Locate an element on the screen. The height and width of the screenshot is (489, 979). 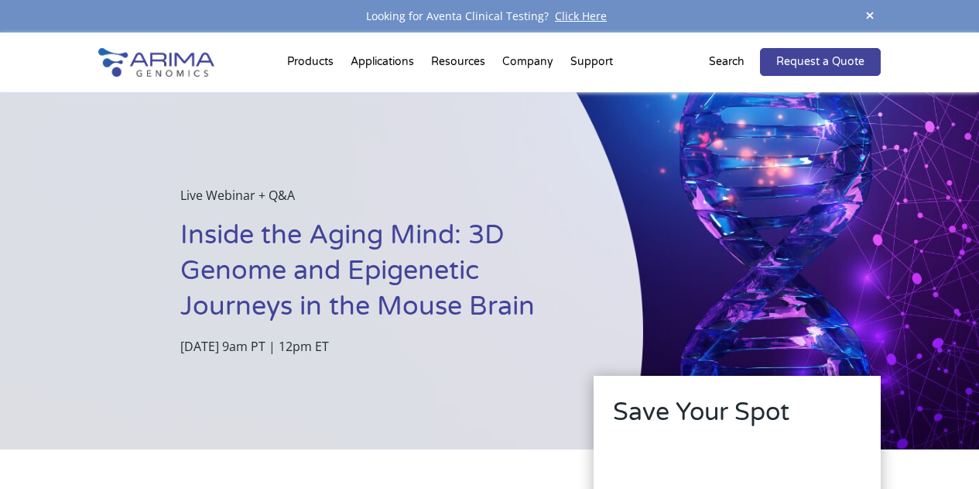
p: Search is located at coordinates (727, 62).